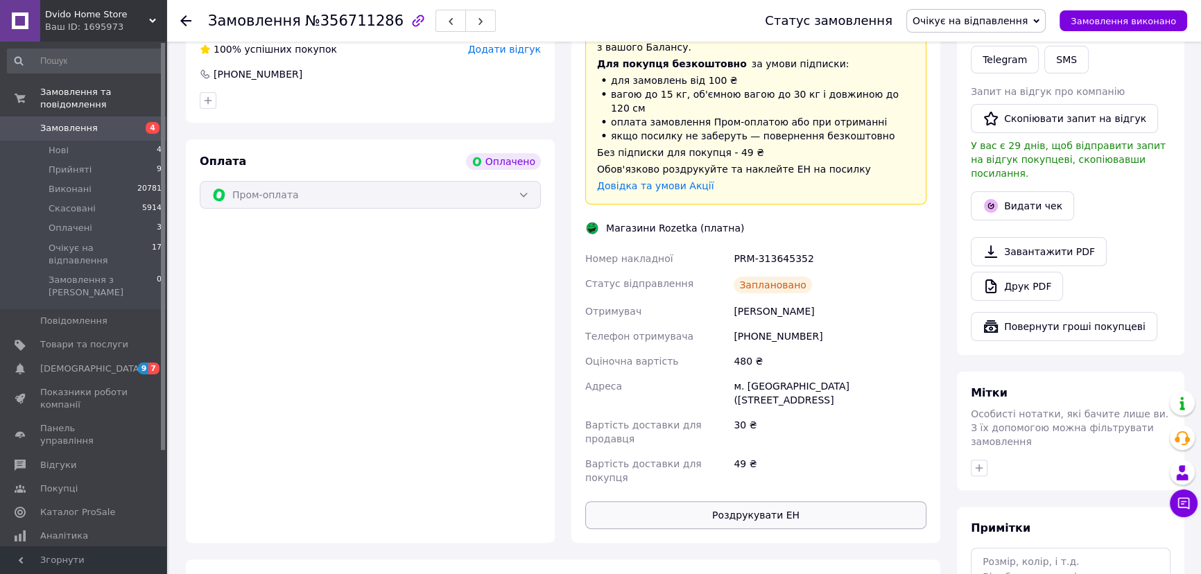 The height and width of the screenshot is (574, 1201). What do you see at coordinates (632, 361) in the screenshot?
I see `span: Оціночна вартість` at bounding box center [632, 361].